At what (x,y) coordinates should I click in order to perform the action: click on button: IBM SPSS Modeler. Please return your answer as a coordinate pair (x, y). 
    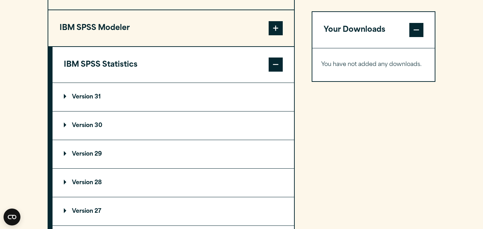
    Looking at the image, I should click on (171, 28).